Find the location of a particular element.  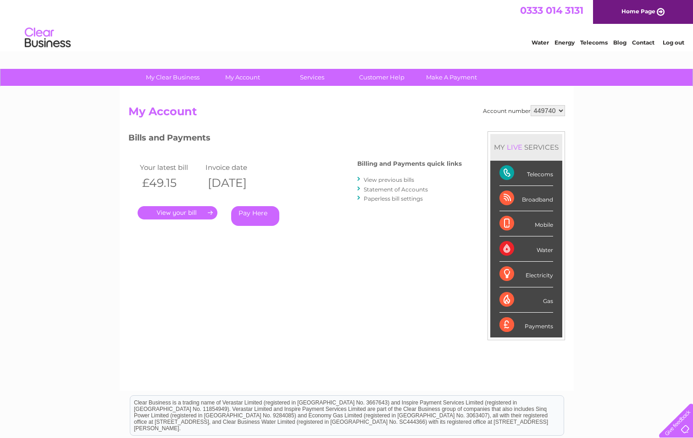

a: Customer Help is located at coordinates (382, 77).